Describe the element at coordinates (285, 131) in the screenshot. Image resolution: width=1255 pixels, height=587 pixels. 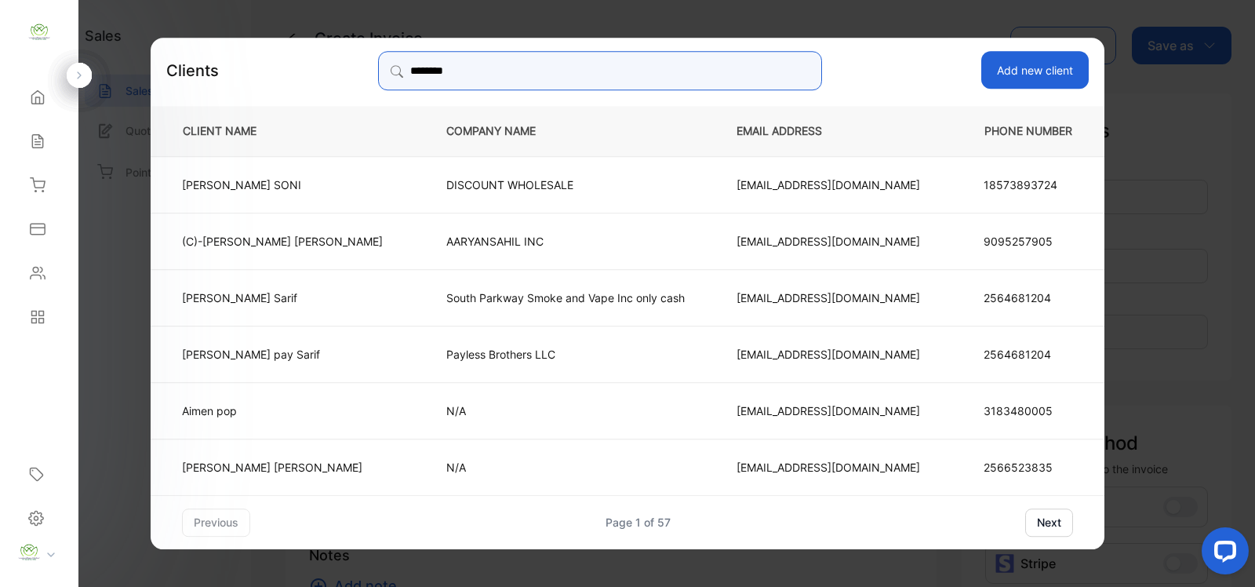
I see `p: CLIENT NAME` at that location.